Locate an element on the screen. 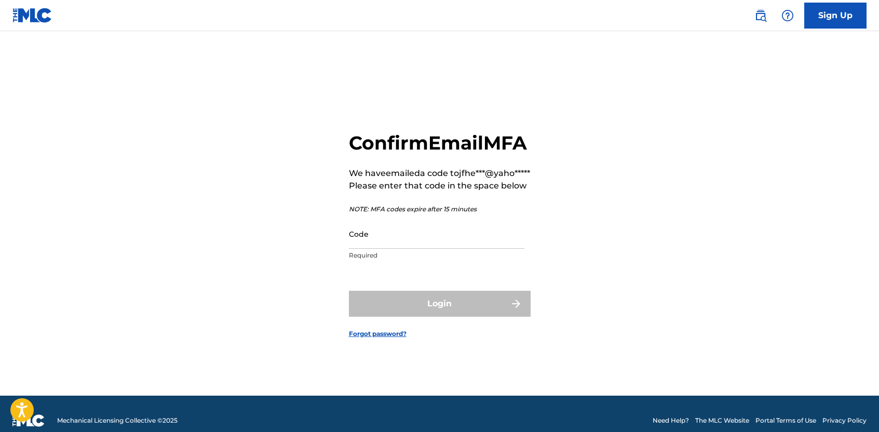  p: Please enter that code in the space below is located at coordinates (439, 186).